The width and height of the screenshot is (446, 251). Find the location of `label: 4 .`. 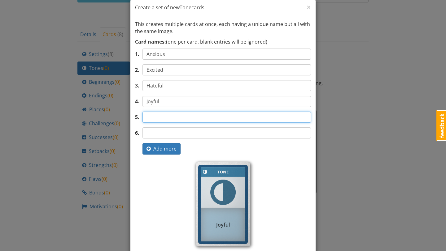

label: 4 . is located at coordinates (137, 102).